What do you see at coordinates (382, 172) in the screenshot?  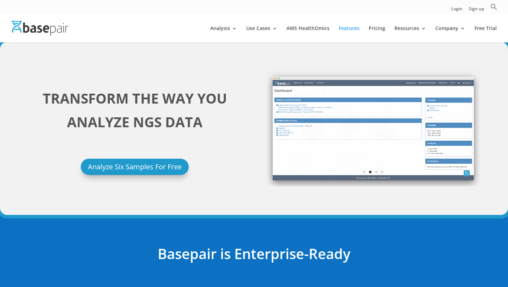 I see `a: 4` at bounding box center [382, 172].